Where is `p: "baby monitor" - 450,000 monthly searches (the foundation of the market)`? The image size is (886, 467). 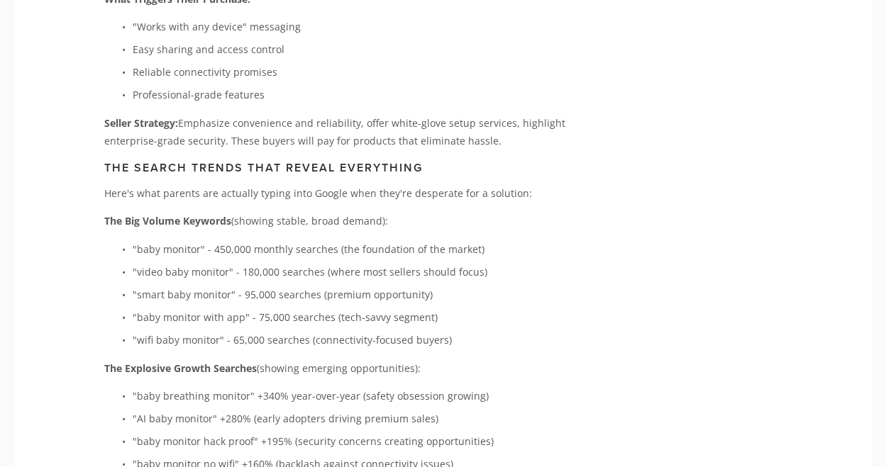 p: "baby monitor" - 450,000 monthly searches (the foundation of the market) is located at coordinates (367, 249).